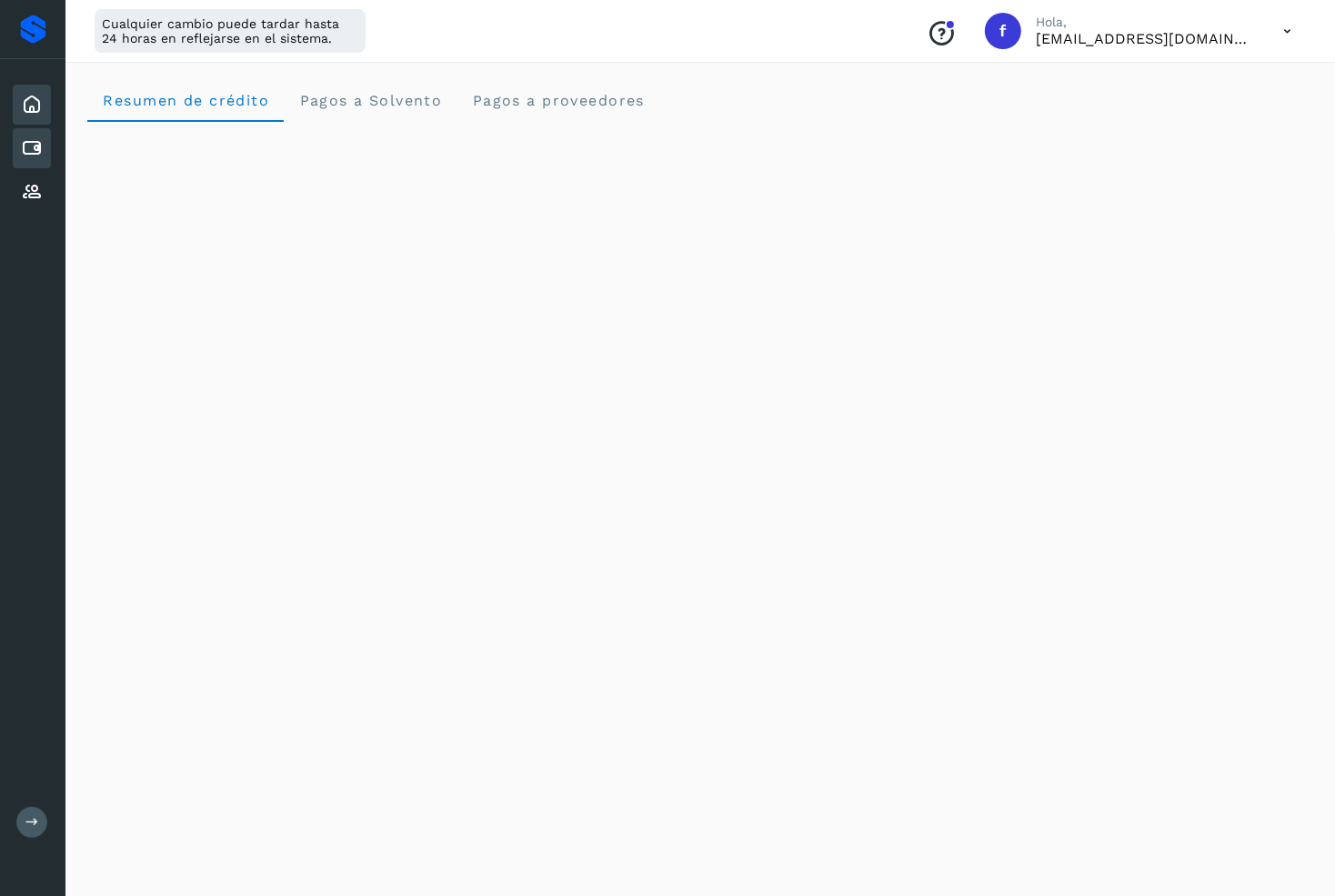 The image size is (1335, 896). Describe the element at coordinates (32, 105) in the screenshot. I see `div: Inicio` at that location.